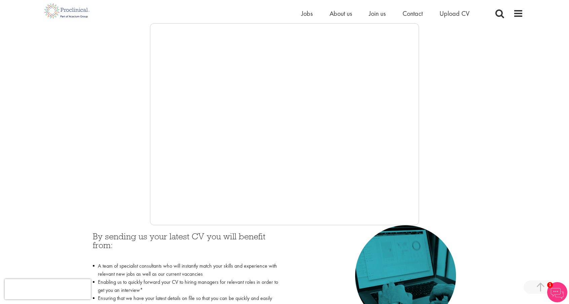 The height and width of the screenshot is (304, 569). What do you see at coordinates (377, 13) in the screenshot?
I see `span: Join us` at bounding box center [377, 13].